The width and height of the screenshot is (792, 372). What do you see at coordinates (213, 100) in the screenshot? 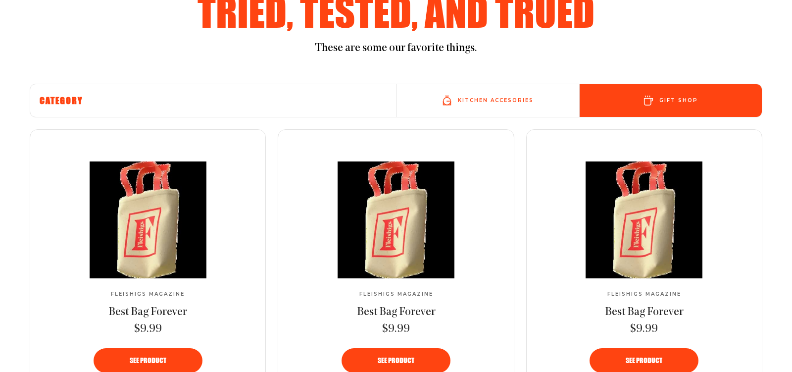
I see `h6: Category` at bounding box center [213, 100].